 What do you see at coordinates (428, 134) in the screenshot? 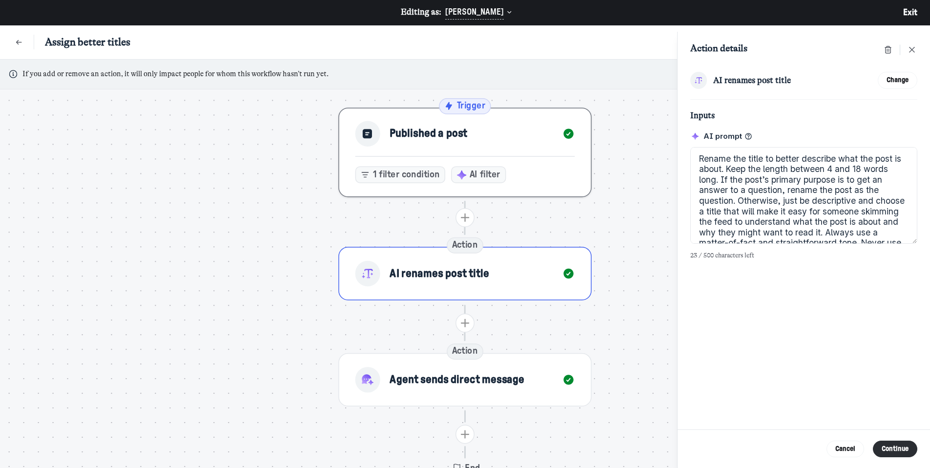
I see `span: Published a post` at bounding box center [428, 134].